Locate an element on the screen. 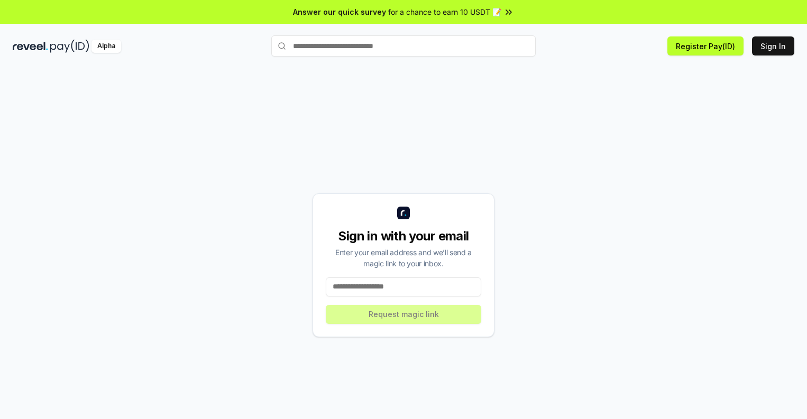 The image size is (807, 419). div: Alpha is located at coordinates (106, 46).